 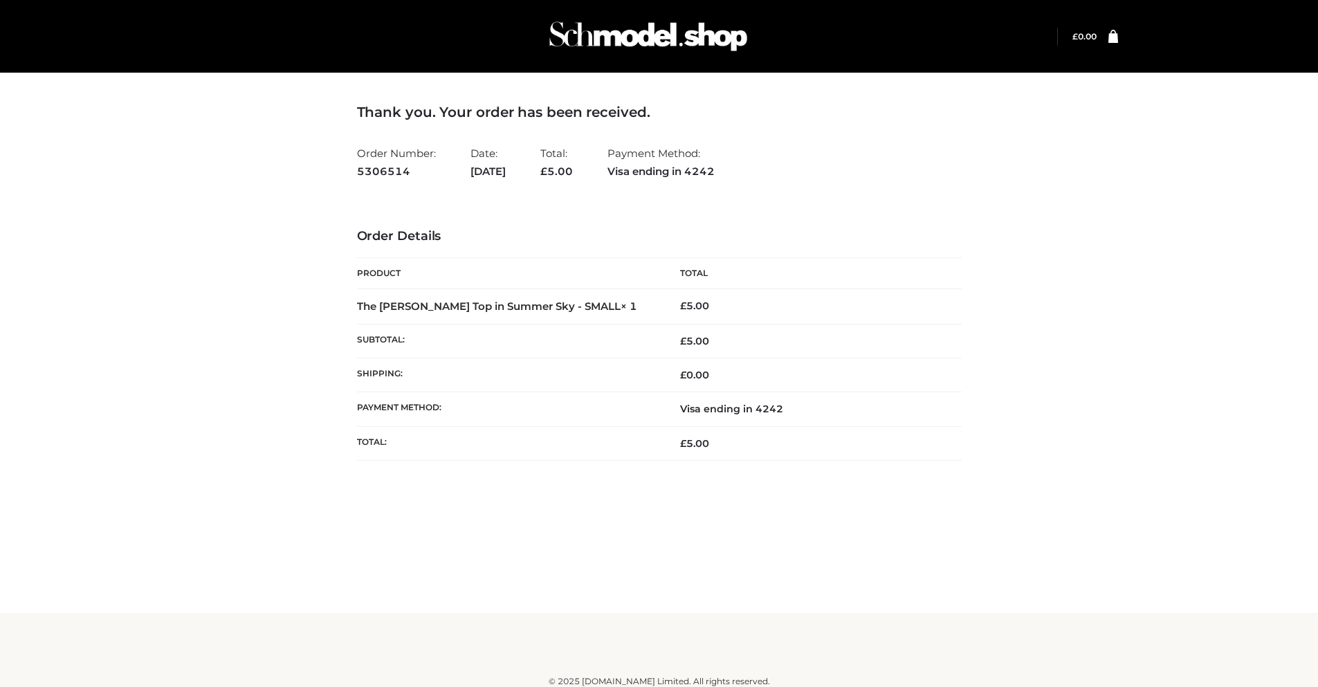 I want to click on li: Date:, so click(x=488, y=162).